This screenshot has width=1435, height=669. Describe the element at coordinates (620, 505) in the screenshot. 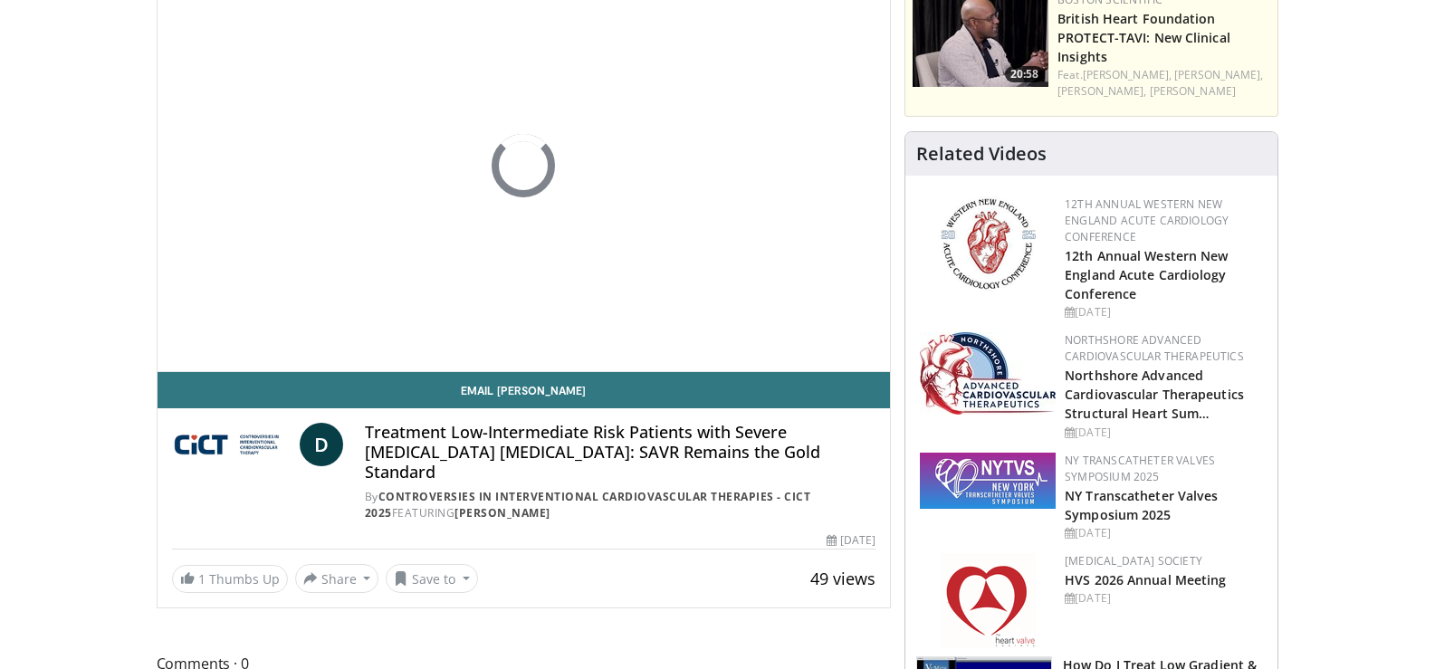

I see `div: By FEATURING` at that location.